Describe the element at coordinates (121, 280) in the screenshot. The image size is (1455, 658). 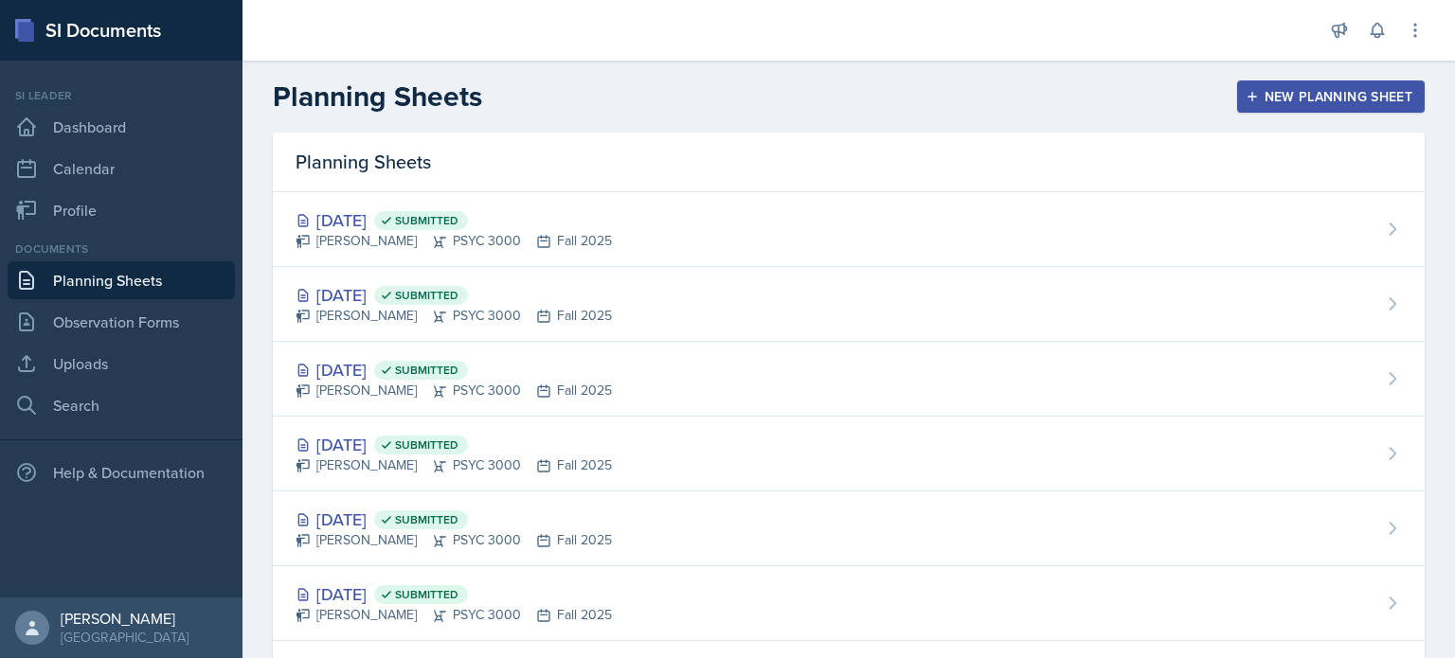
I see `a: Planning Sheets` at that location.